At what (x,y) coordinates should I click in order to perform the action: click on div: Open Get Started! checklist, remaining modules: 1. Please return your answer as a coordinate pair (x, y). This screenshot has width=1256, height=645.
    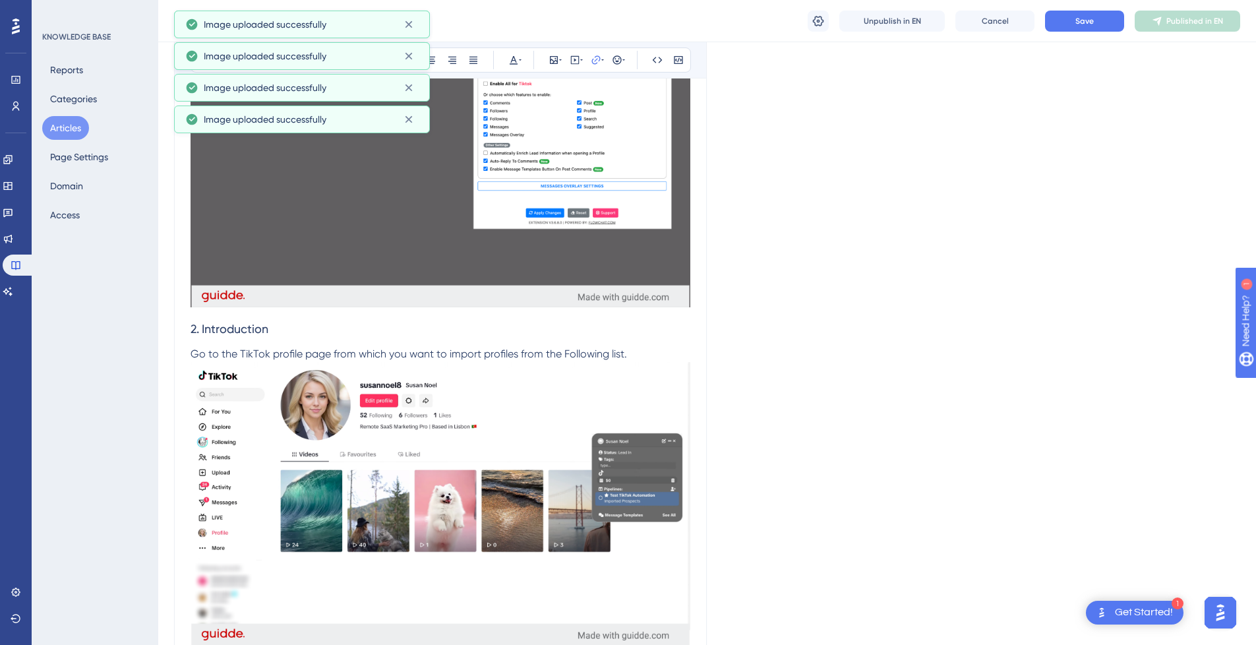
    Looking at the image, I should click on (1134, 612).